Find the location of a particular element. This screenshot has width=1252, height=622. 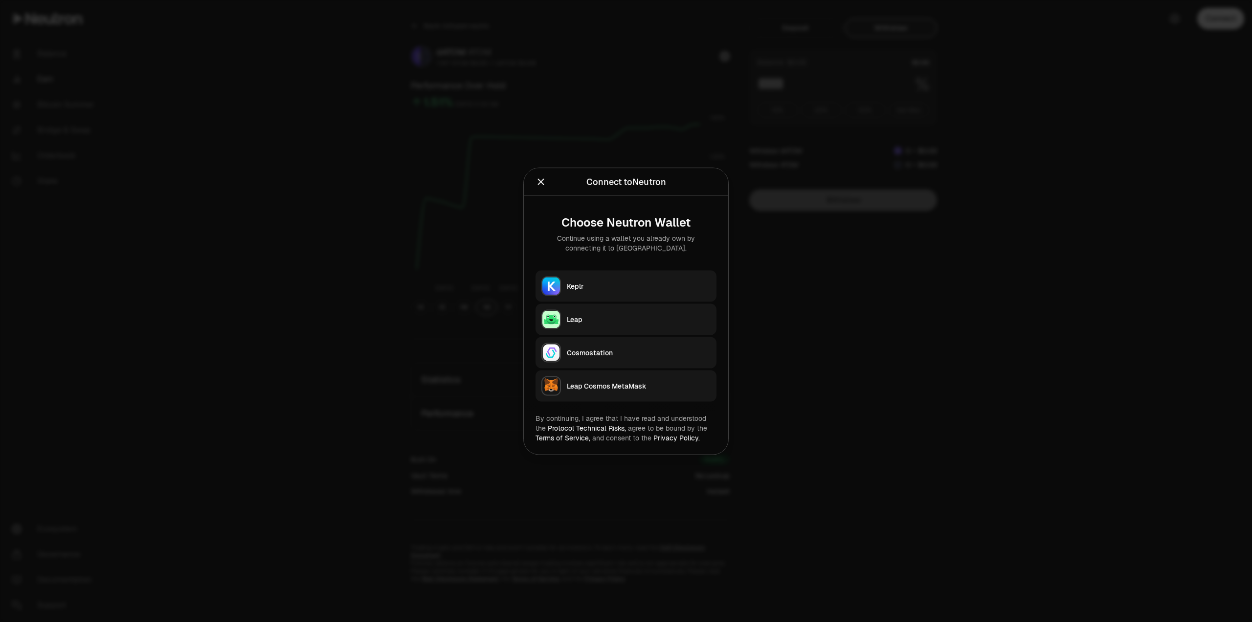

button: LeapLeap is located at coordinates (626, 319).